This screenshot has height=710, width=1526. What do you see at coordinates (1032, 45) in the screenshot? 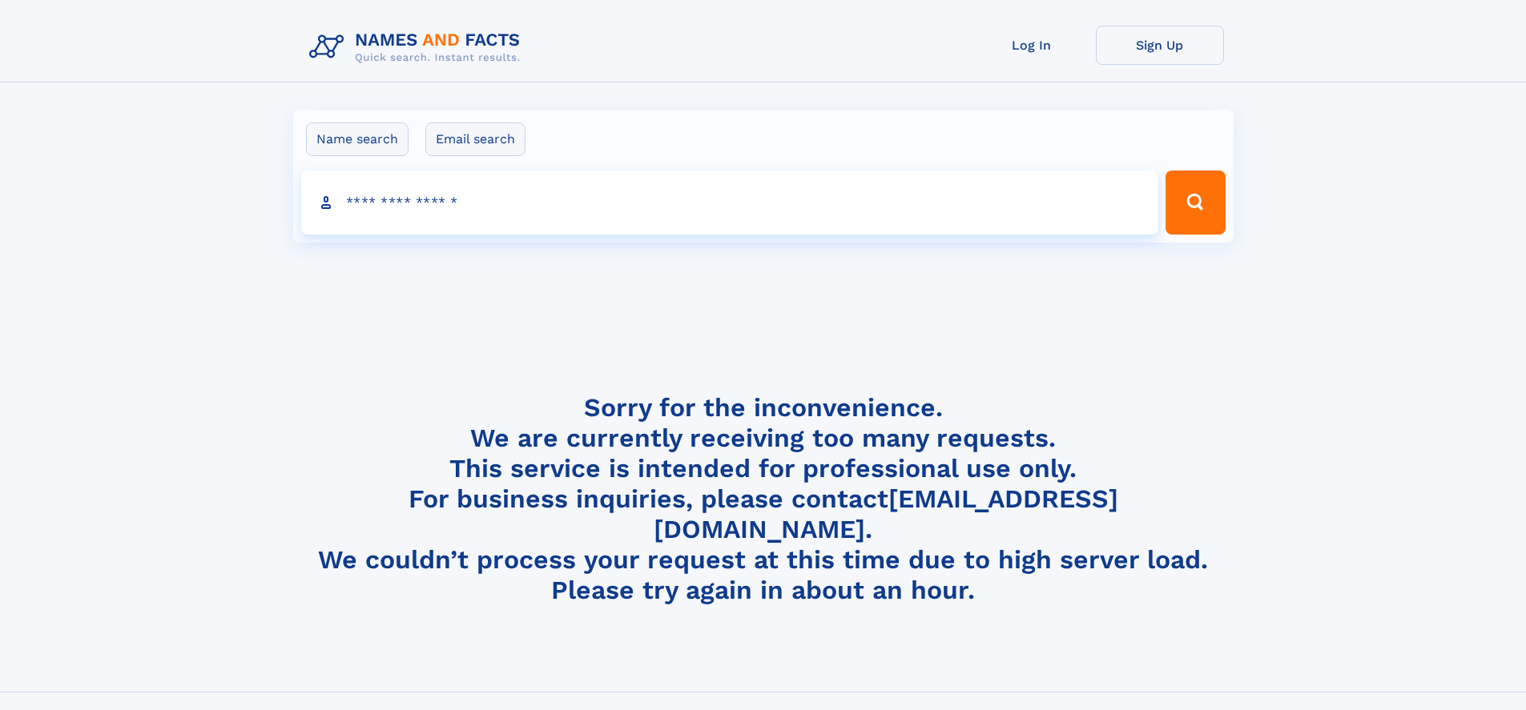
I see `a: Log In` at bounding box center [1032, 45].